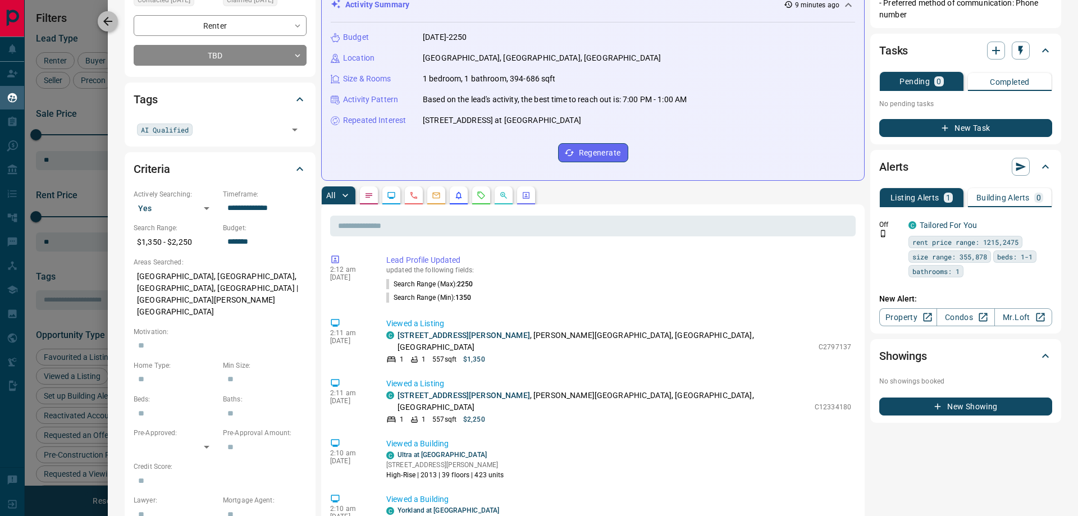  Describe the element at coordinates (481, 195) in the screenshot. I see `svg: Requests` at that location.